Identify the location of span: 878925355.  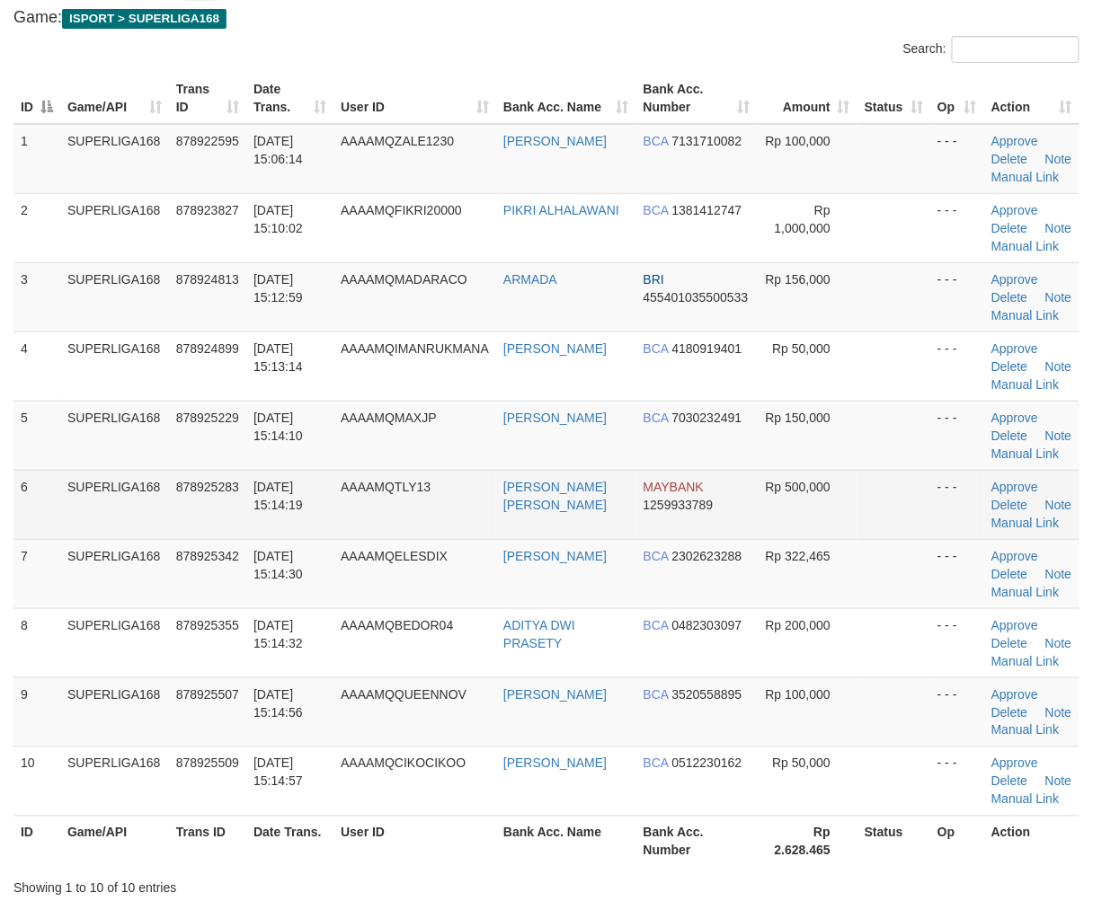
(208, 626).